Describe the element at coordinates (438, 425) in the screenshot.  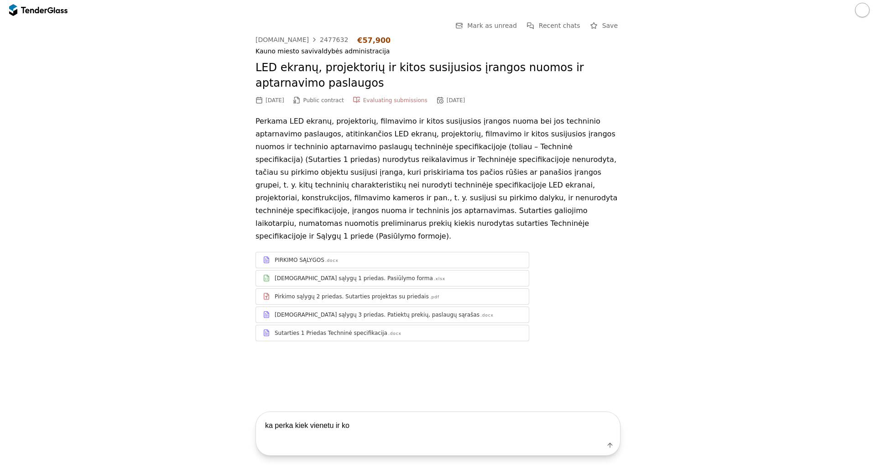
I see `textarea: ka perka kiek vienetu ir ko` at that location.